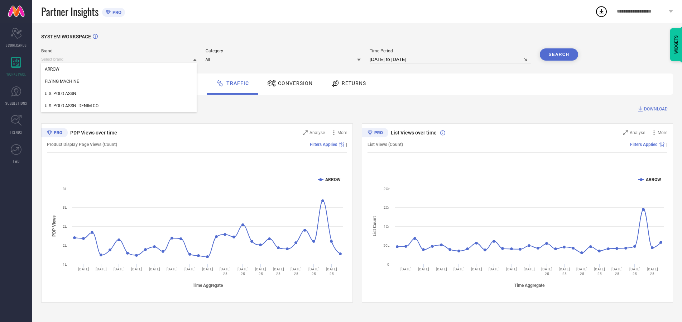  What do you see at coordinates (119, 59) in the screenshot?
I see `input: Select brand` at bounding box center [119, 59].